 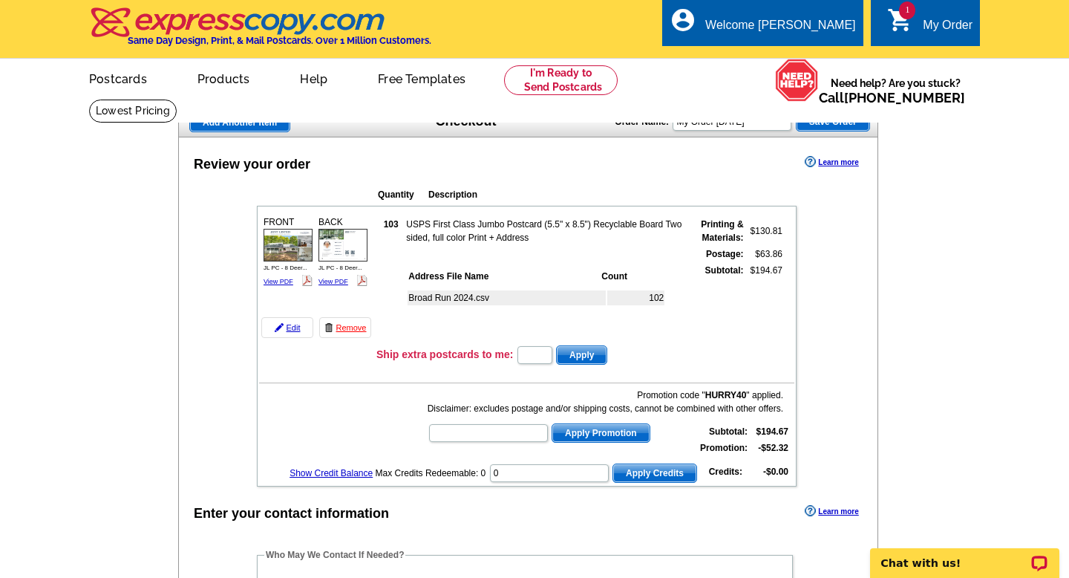 What do you see at coordinates (345, 327) in the screenshot?
I see `a: Remove` at bounding box center [345, 327].